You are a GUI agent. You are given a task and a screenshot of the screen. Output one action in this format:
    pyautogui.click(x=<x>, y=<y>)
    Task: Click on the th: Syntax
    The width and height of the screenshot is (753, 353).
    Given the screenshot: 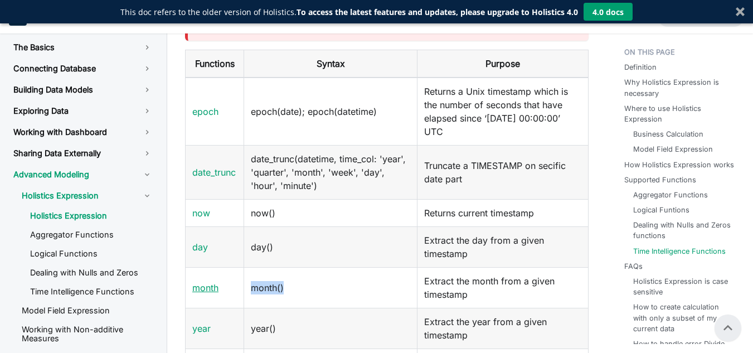 What is the action you would take?
    pyautogui.click(x=330, y=64)
    